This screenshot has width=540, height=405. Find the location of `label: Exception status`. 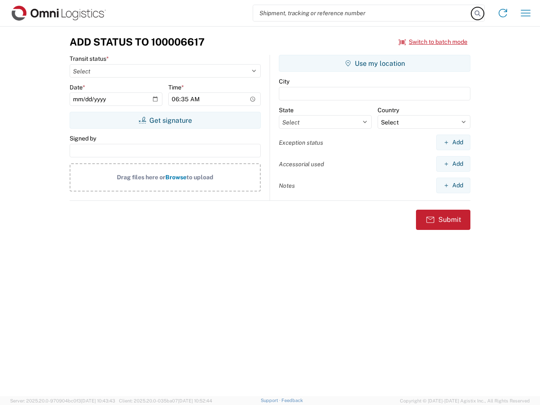

label: Exception status is located at coordinates (301, 143).